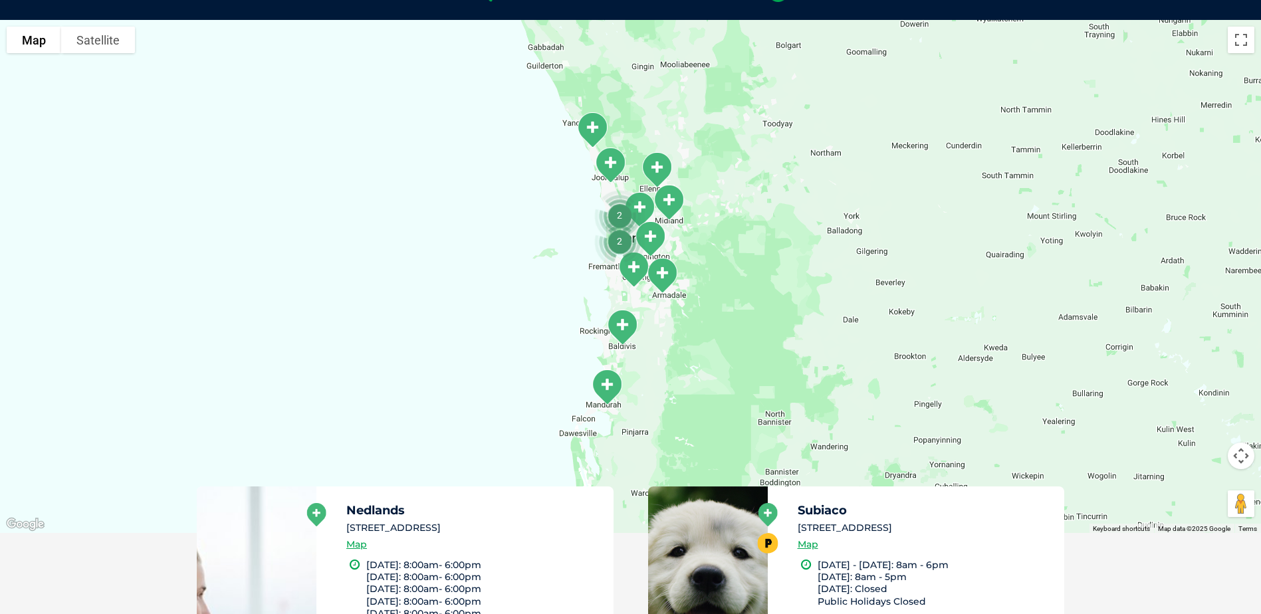  Describe the element at coordinates (25, 525) in the screenshot. I see `img: Google` at that location.